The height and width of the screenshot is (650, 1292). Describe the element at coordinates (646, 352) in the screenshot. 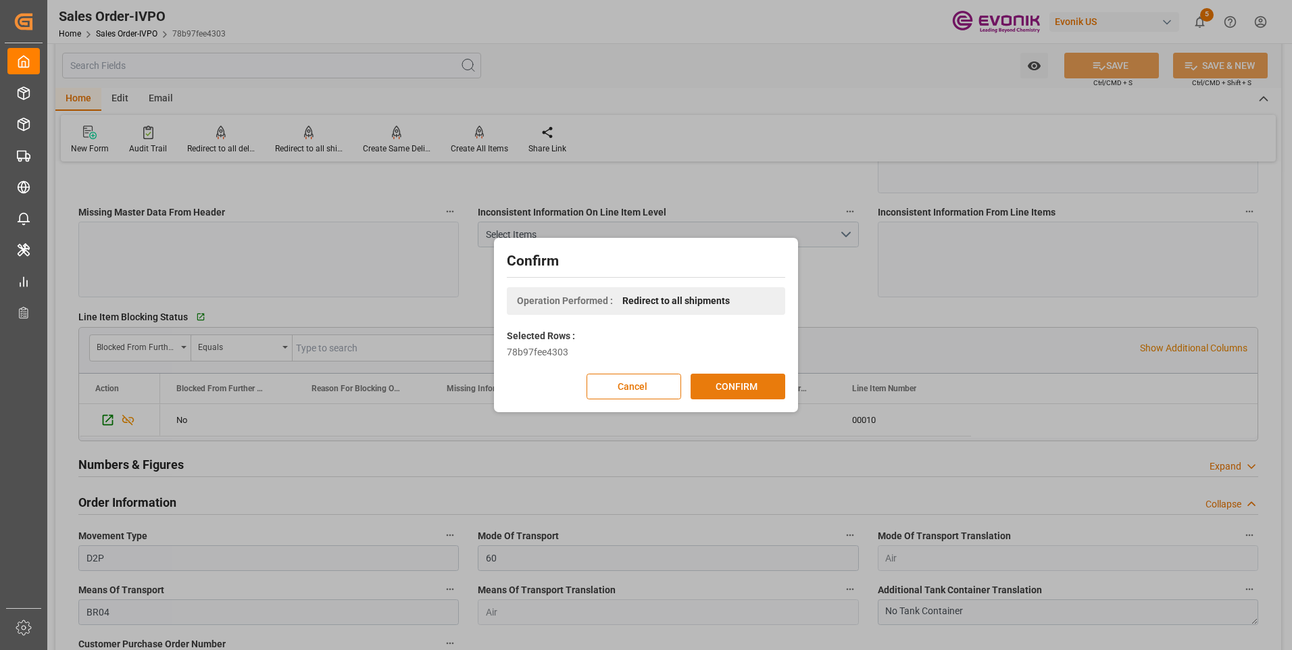

I see `div: 78b97fee4303` at that location.